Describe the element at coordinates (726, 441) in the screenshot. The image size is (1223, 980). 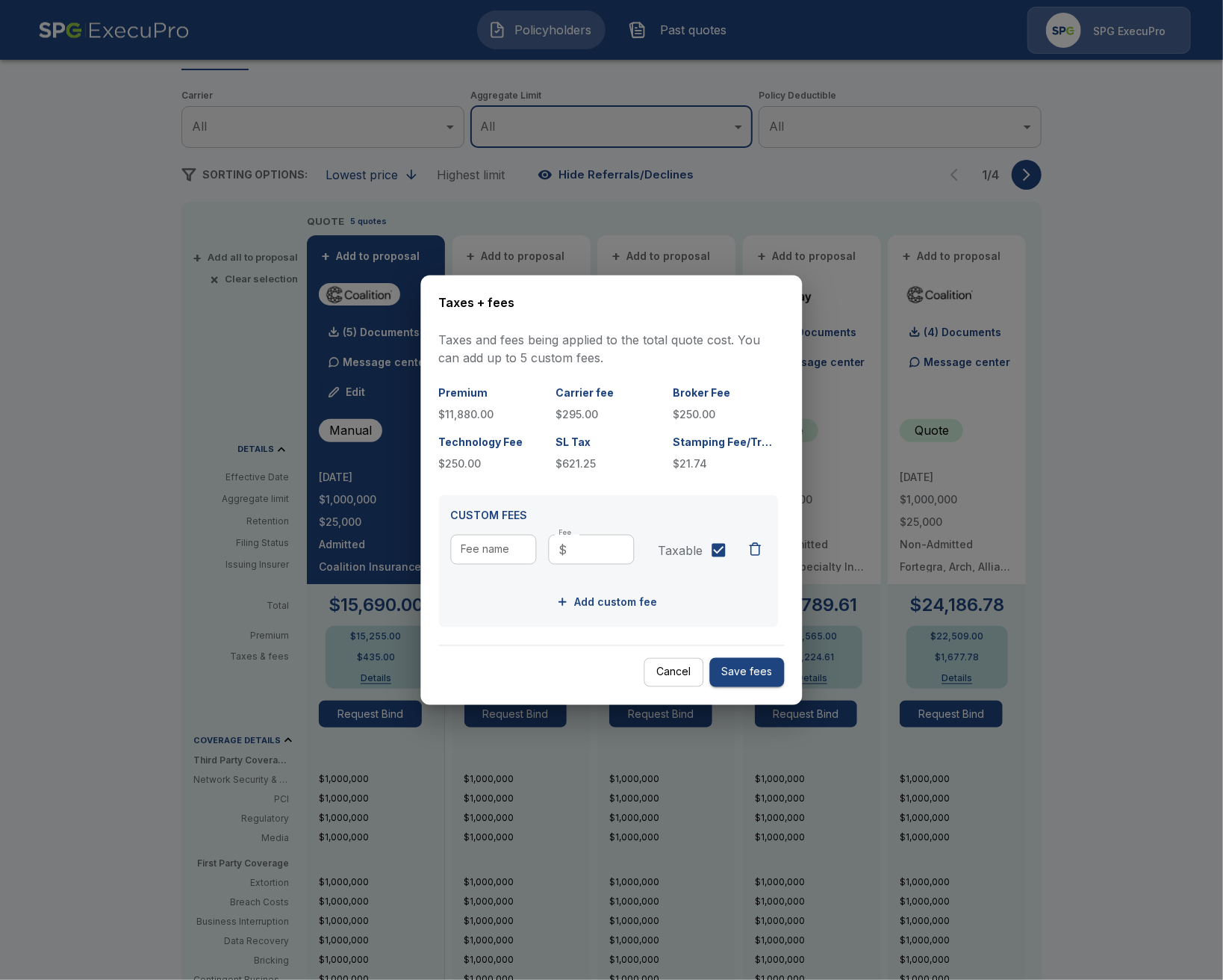
I see `p: Stamping Fee/Transaction/Regulatory Fee` at that location.